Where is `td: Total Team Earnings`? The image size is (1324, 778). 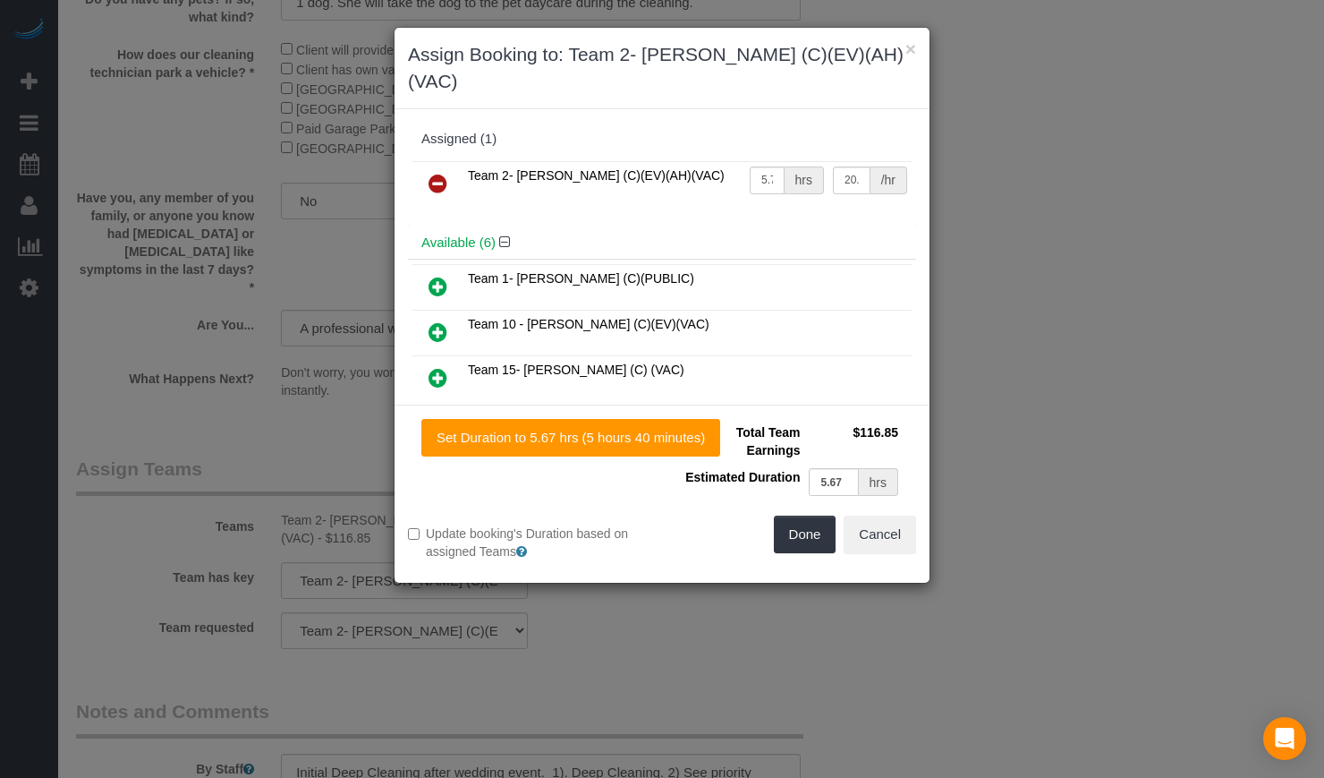
td: Total Team Earnings is located at coordinates (740, 441).